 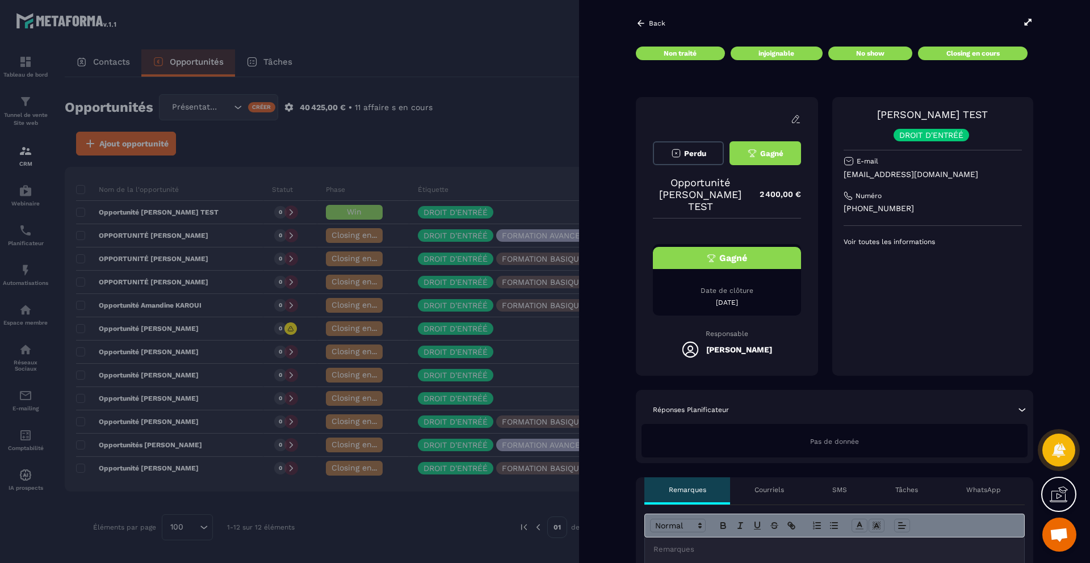 I want to click on button: Gagné, so click(x=765, y=153).